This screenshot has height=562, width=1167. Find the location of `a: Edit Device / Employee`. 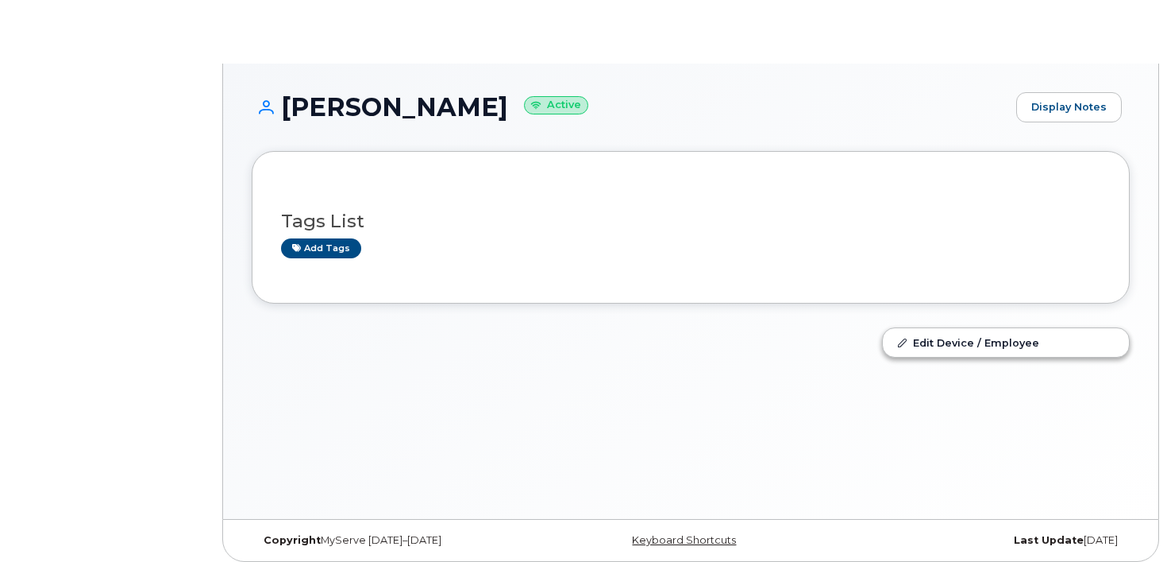

a: Edit Device / Employee is located at coordinates (1006, 342).